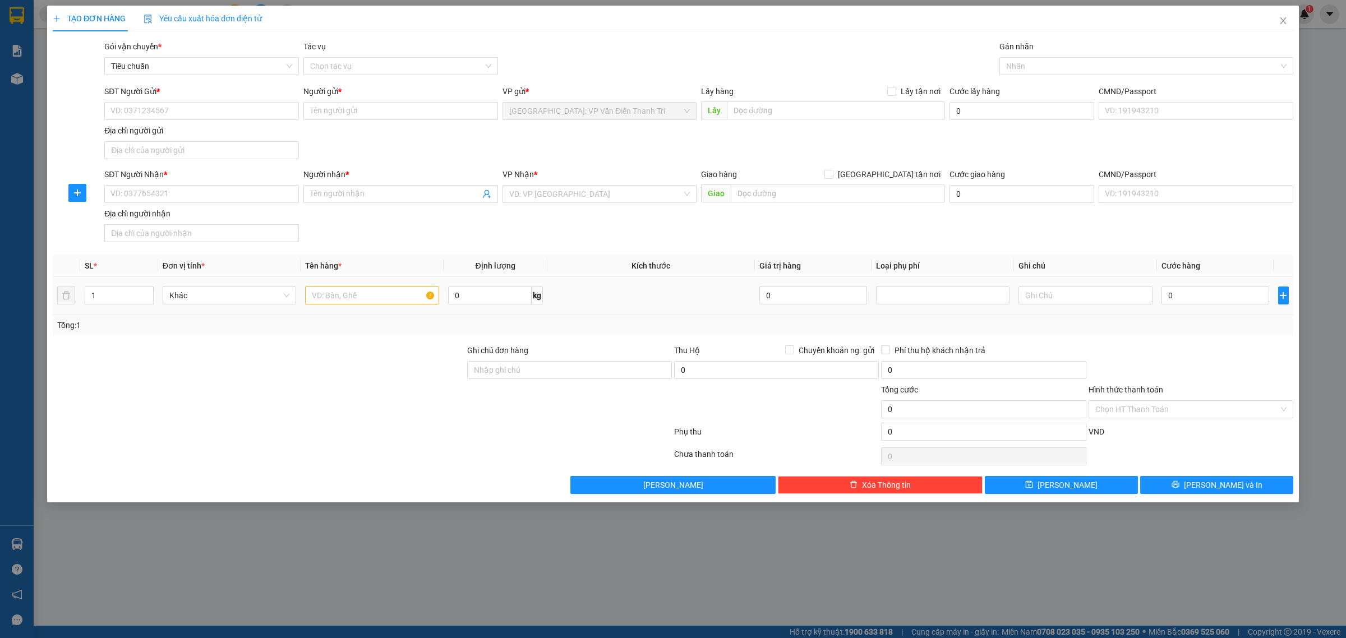 The height and width of the screenshot is (638, 1346). What do you see at coordinates (880, 485) in the screenshot?
I see `button: deleteXóa Thông tin` at bounding box center [880, 485].